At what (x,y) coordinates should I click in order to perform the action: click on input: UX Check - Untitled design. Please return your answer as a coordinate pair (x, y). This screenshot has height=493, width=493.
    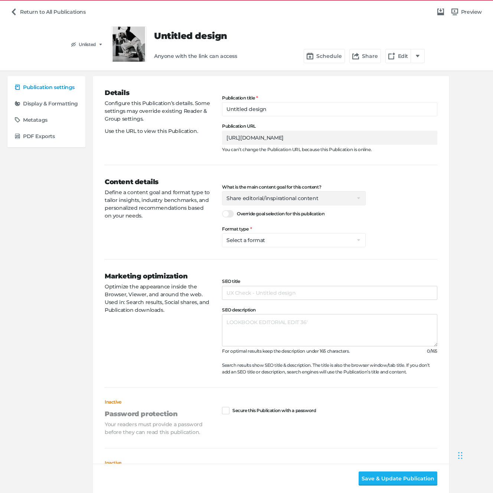
    Looking at the image, I should click on (330, 293).